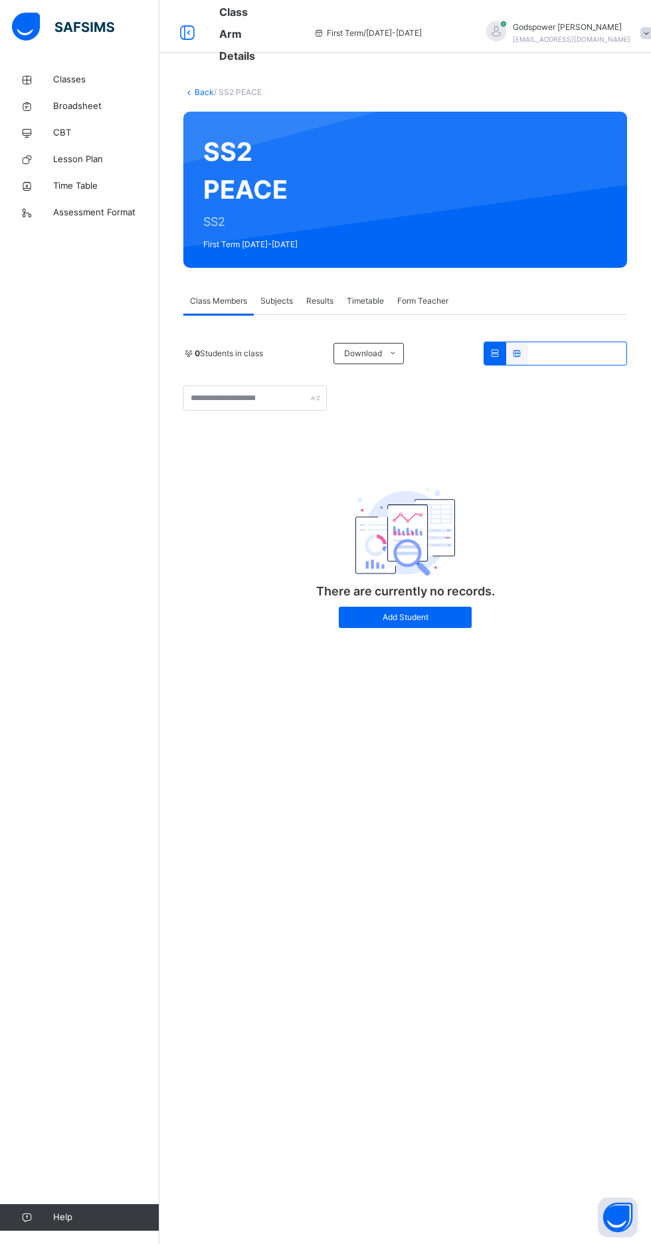 This screenshot has width=651, height=1244. Describe the element at coordinates (320, 301) in the screenshot. I see `span: Results` at that location.